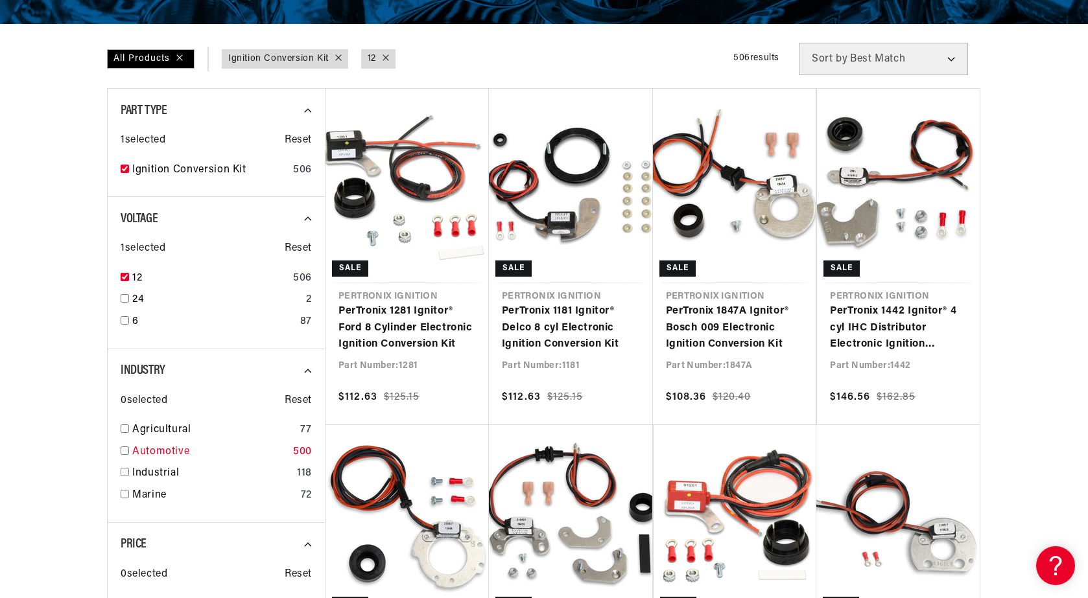  What do you see at coordinates (407, 328) in the screenshot?
I see `a: PerTronix 1281 Ignitor® Ford 8 Cylinder Electronic Ignition Conversion Kit` at bounding box center [407, 328].